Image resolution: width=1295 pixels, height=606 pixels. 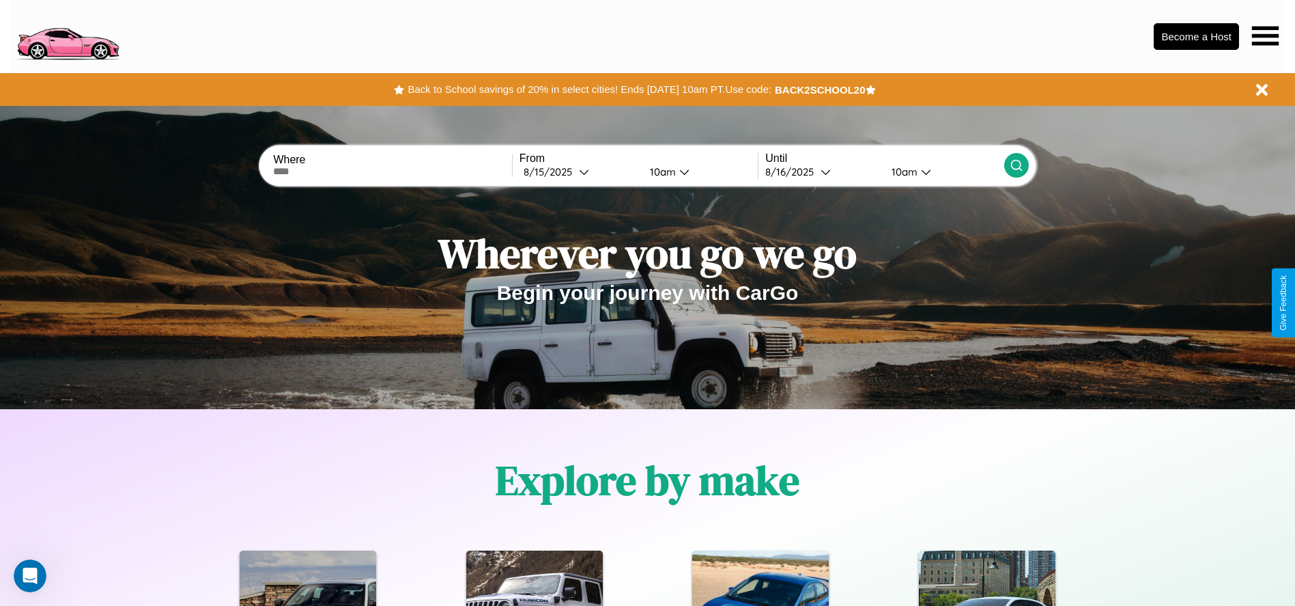 What do you see at coordinates (884, 158) in the screenshot?
I see `label: Until` at bounding box center [884, 158].